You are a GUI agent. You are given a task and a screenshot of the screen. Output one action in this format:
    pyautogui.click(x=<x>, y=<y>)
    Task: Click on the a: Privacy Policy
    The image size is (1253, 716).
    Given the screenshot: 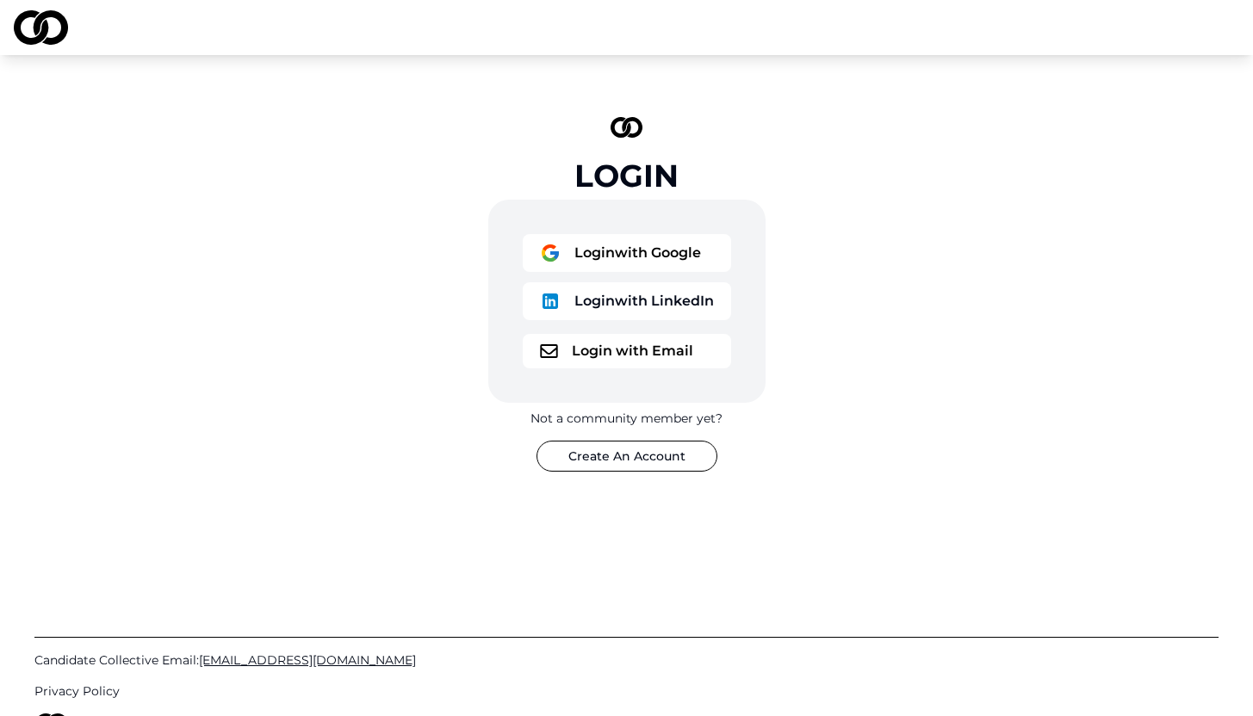 What is the action you would take?
    pyautogui.click(x=626, y=691)
    